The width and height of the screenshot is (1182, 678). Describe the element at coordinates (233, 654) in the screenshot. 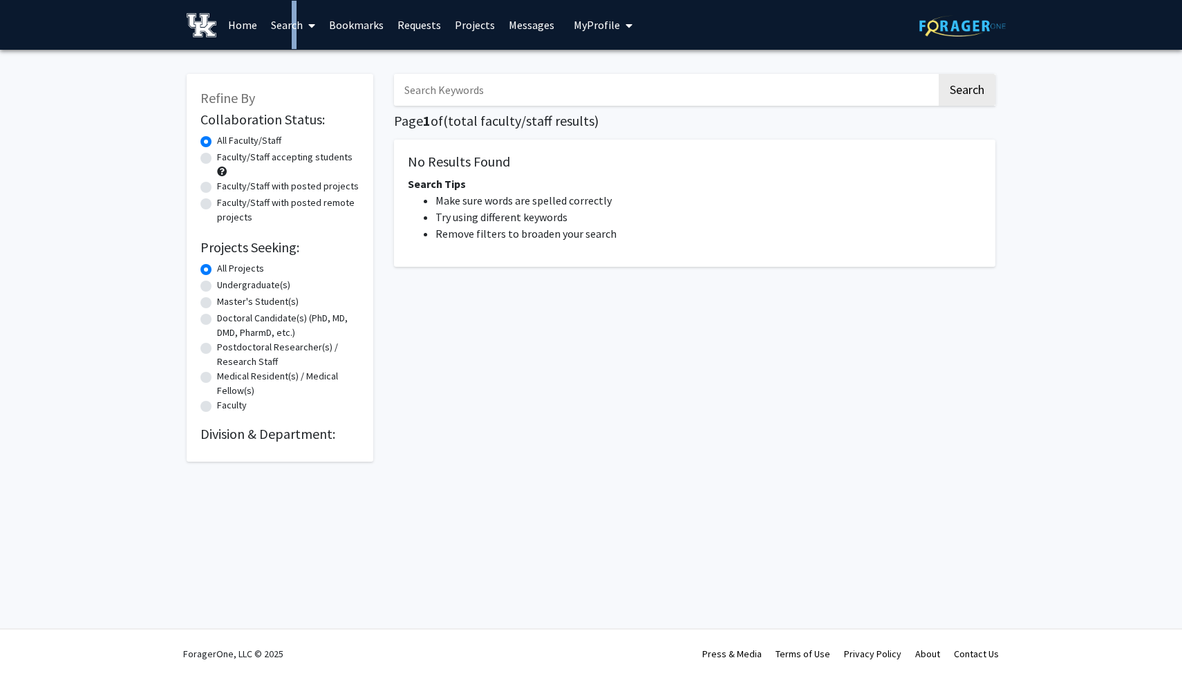

I see `div: ForagerOne, LLC © 2025` at that location.